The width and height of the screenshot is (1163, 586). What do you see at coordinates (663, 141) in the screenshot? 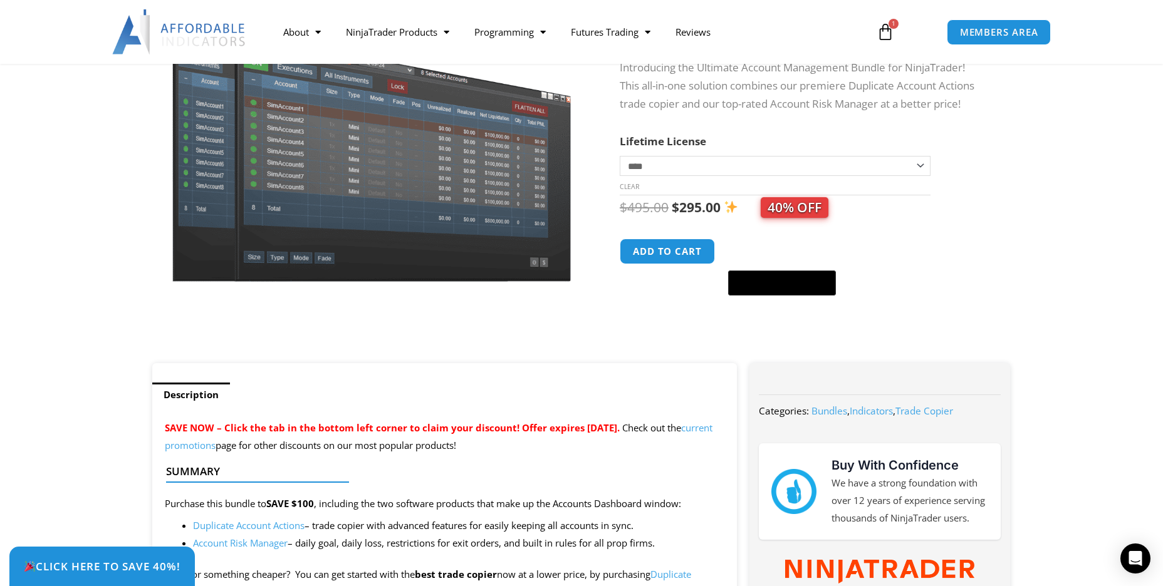
I see `label: Lifetime License` at bounding box center [663, 141].